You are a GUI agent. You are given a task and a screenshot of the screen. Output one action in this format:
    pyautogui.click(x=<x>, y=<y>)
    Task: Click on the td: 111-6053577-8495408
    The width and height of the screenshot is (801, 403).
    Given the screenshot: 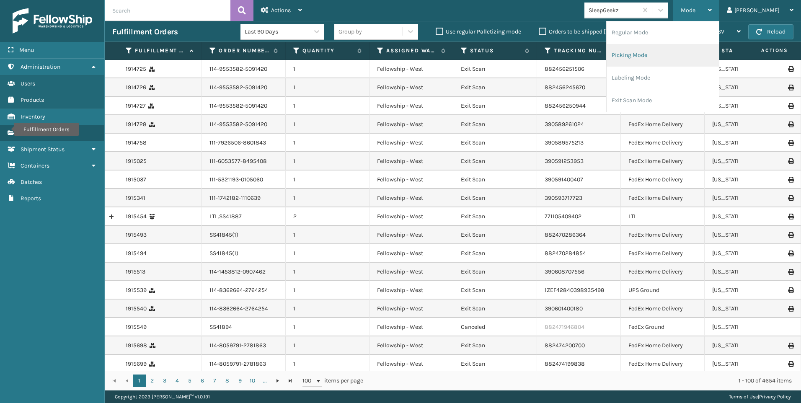 What is the action you would take?
    pyautogui.click(x=244, y=161)
    